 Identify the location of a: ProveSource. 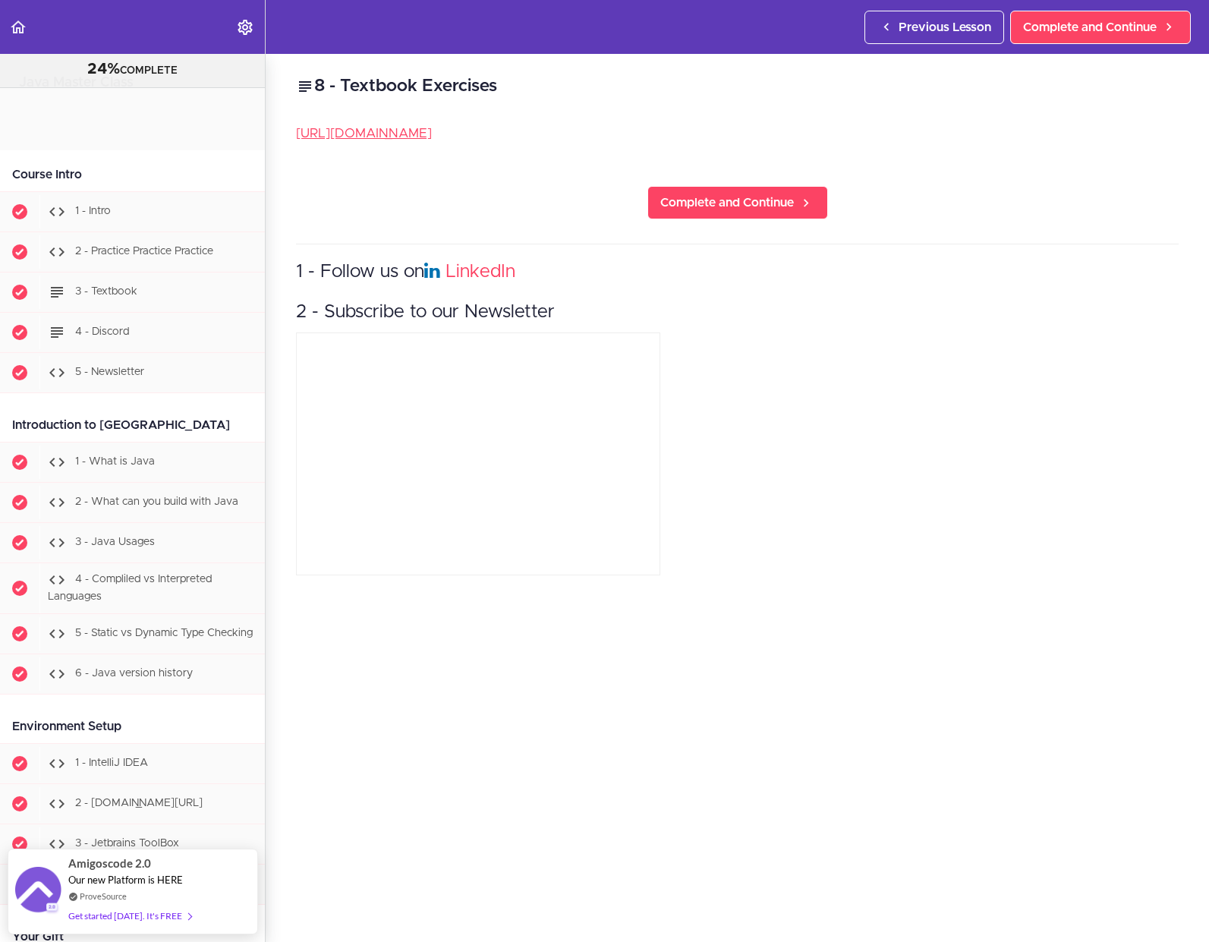
(103, 896).